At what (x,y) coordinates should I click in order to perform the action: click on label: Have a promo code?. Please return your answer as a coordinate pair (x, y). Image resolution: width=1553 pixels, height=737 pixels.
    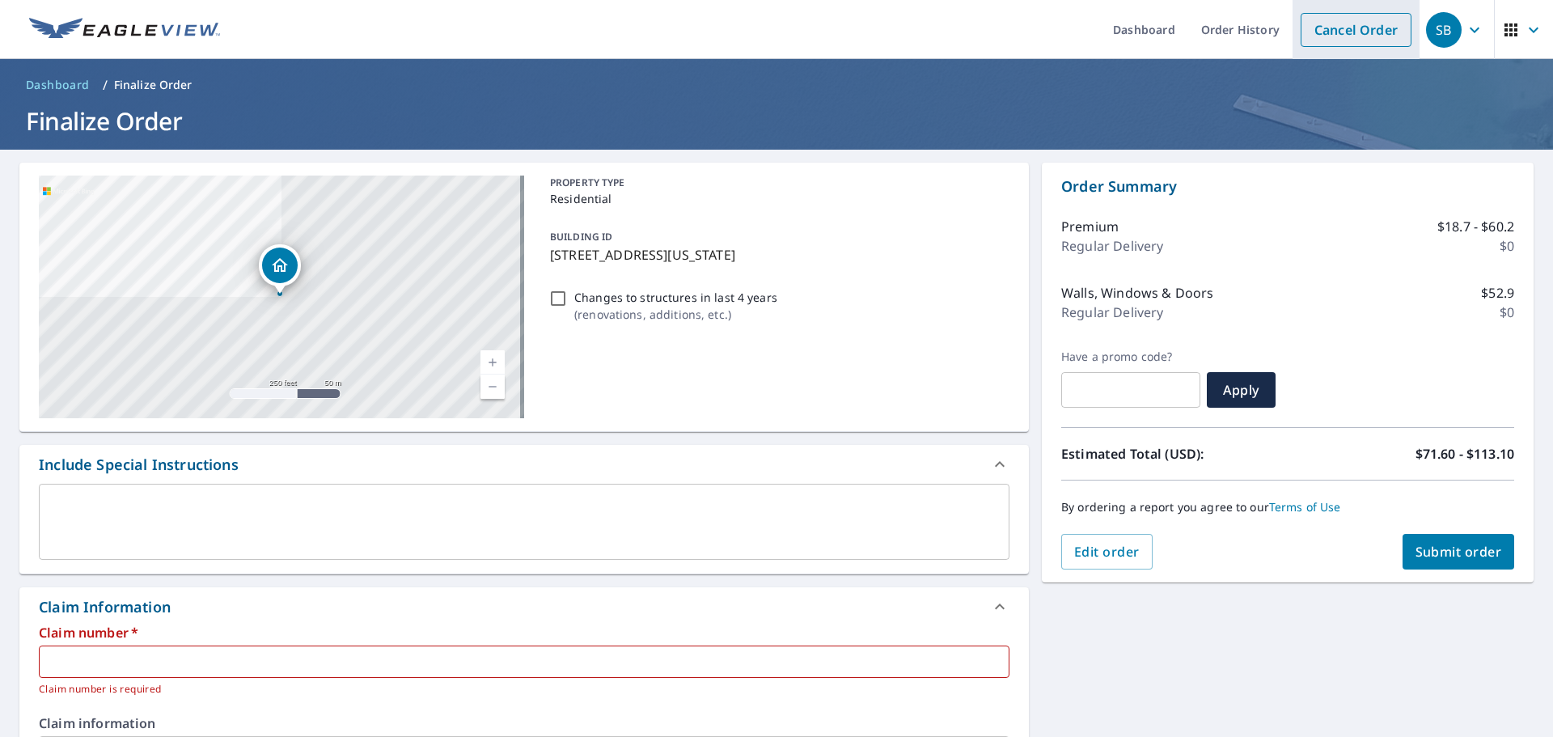
    Looking at the image, I should click on (1131, 357).